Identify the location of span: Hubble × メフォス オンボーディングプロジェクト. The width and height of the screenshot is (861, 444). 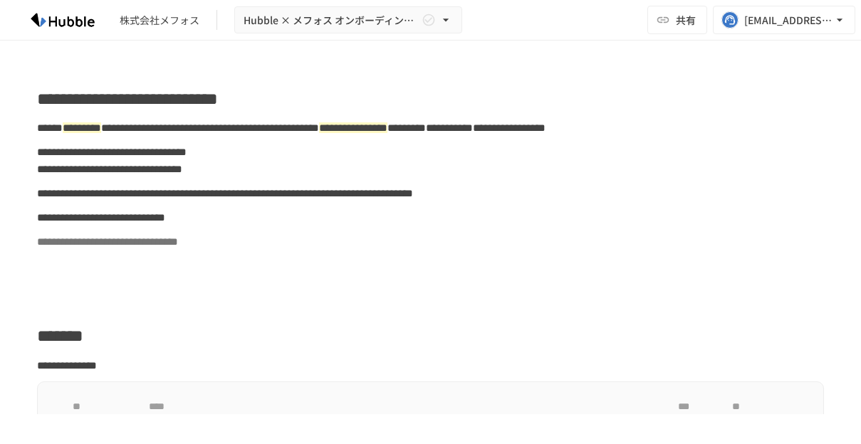
(331, 20).